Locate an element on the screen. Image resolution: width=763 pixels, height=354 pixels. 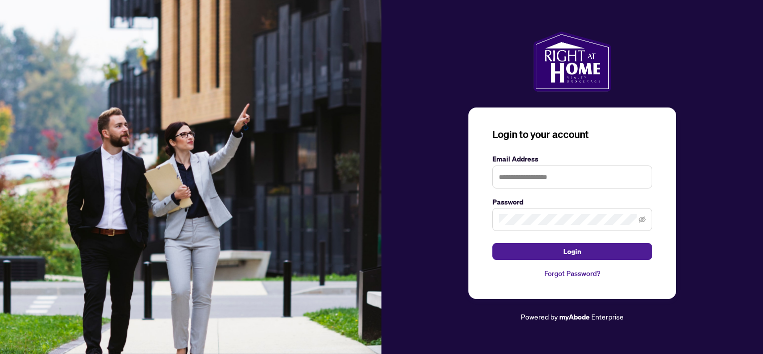
label: Password is located at coordinates (572, 202).